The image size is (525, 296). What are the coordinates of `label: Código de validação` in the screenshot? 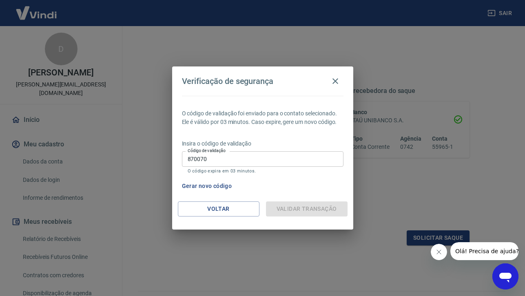 It's located at (206, 151).